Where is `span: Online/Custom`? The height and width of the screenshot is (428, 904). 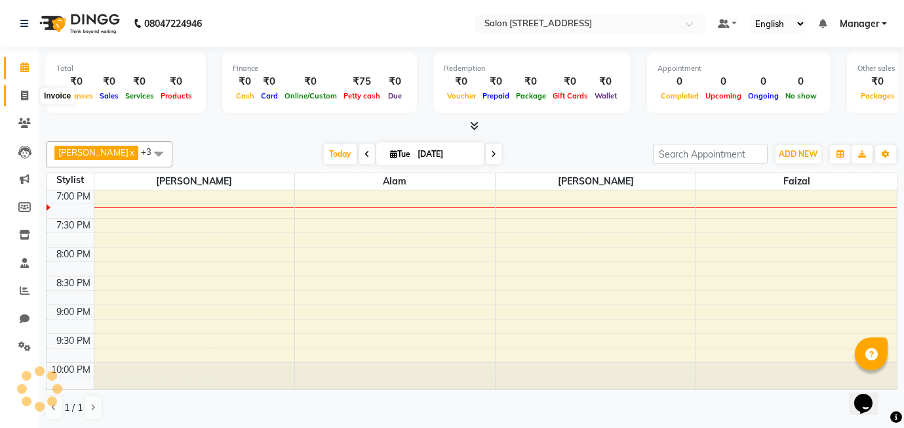 span: Online/Custom is located at coordinates (311, 96).